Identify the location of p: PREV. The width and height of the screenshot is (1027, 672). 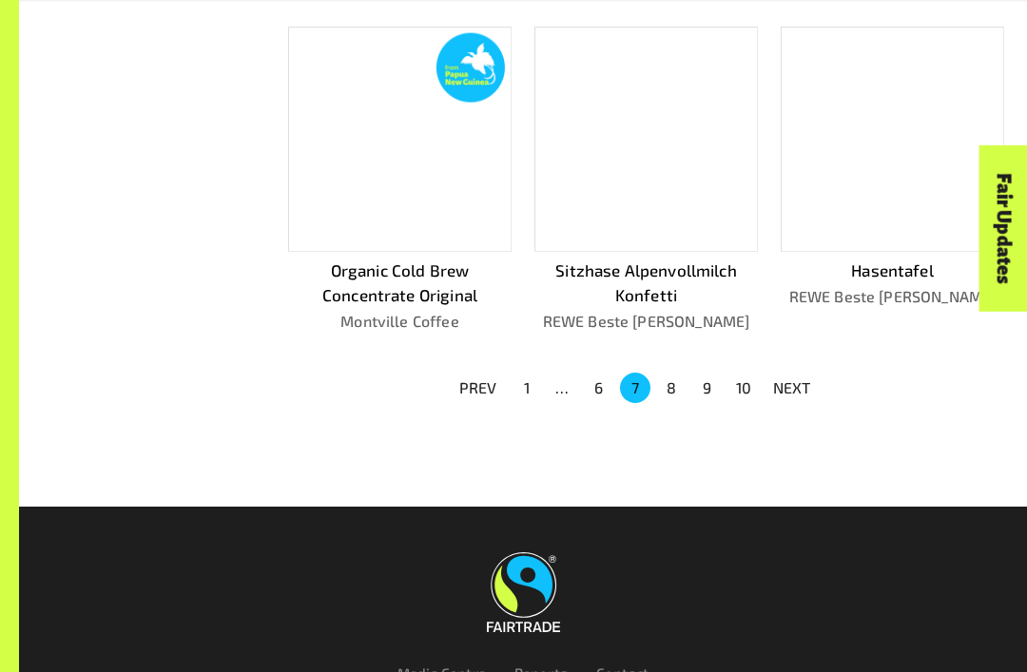
(478, 389).